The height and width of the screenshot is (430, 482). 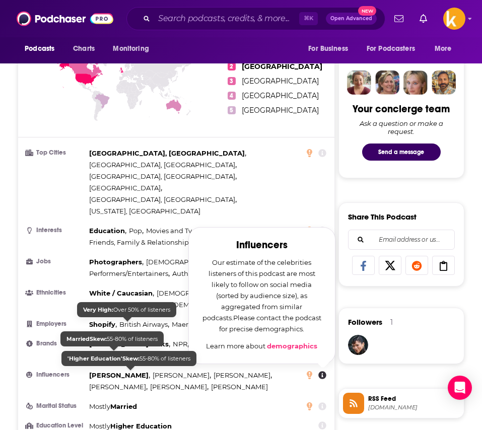 What do you see at coordinates (65, 19) in the screenshot?
I see `img: Podchaser - Follow, Share and Rate Podcasts` at bounding box center [65, 19].